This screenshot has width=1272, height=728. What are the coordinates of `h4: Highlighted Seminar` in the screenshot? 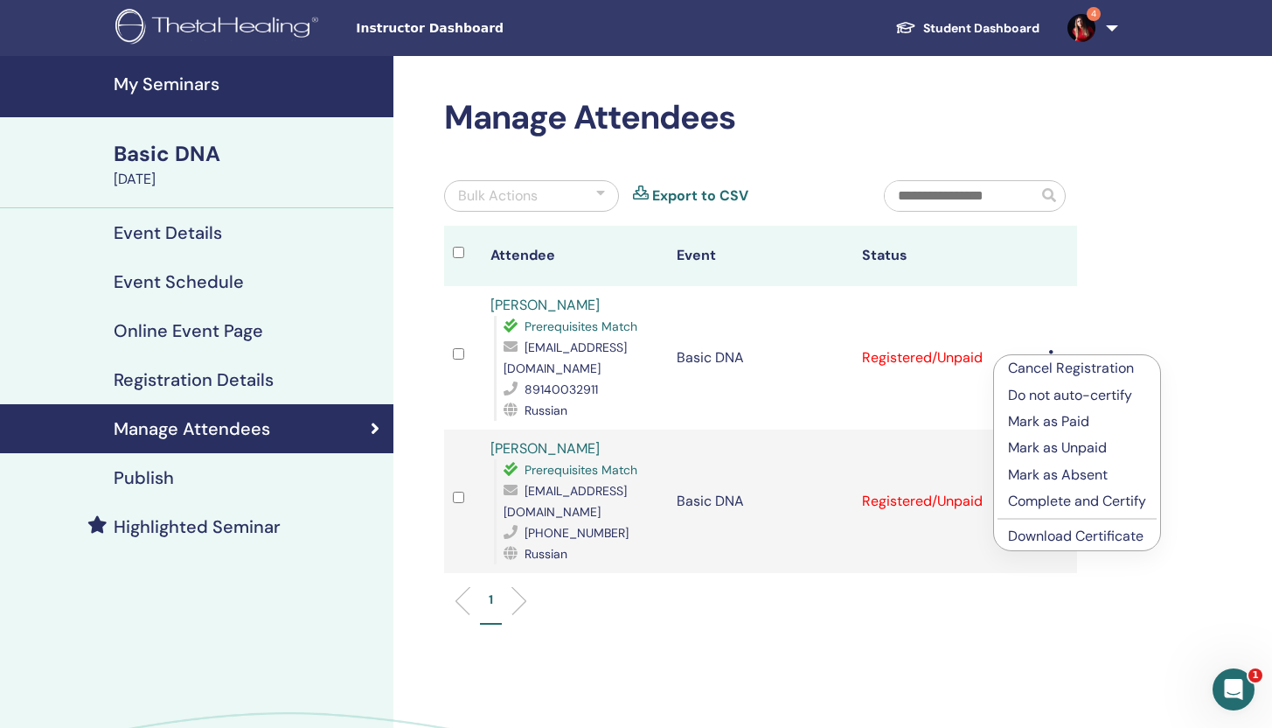 It's located at (197, 526).